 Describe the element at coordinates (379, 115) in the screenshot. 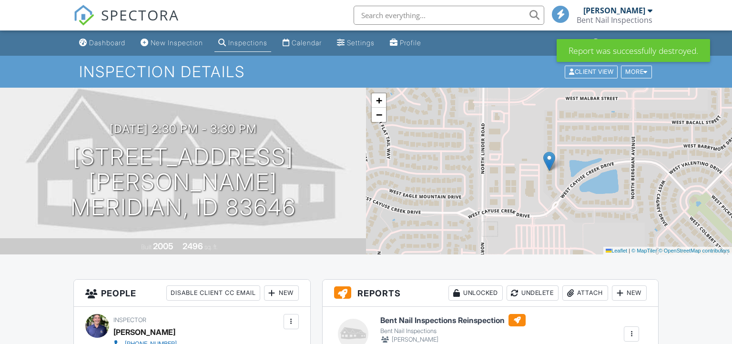

I see `a: Zoom out` at that location.